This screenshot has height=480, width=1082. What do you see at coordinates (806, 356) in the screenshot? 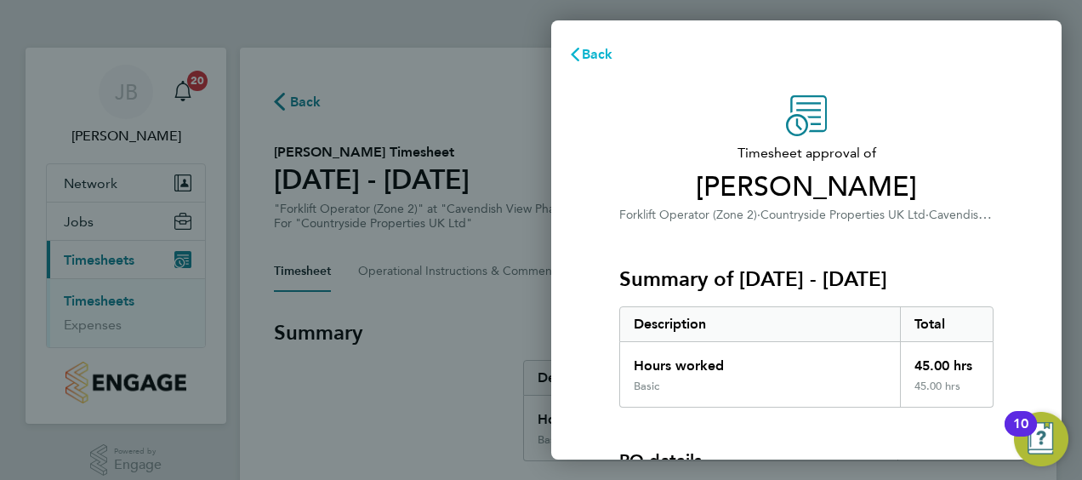
I see `div: Summary of 18 - 24 Aug 2025` at bounding box center [806, 356].